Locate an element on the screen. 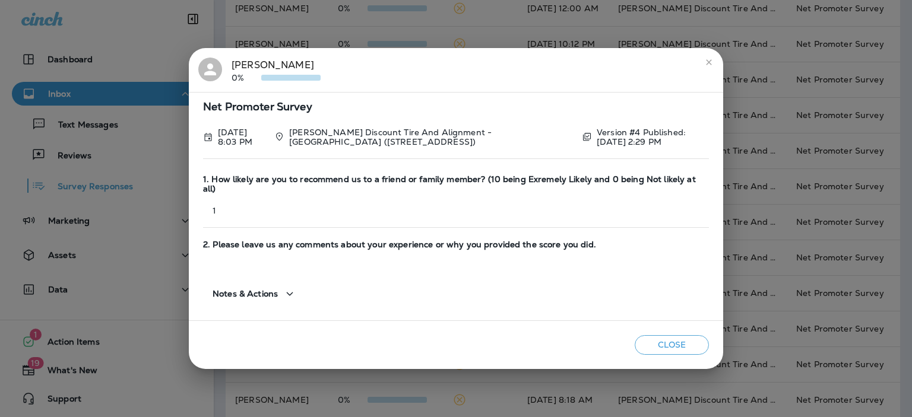  span: 2. Please leave us any comments about your experience or why you provided the score you did. is located at coordinates (456, 245).